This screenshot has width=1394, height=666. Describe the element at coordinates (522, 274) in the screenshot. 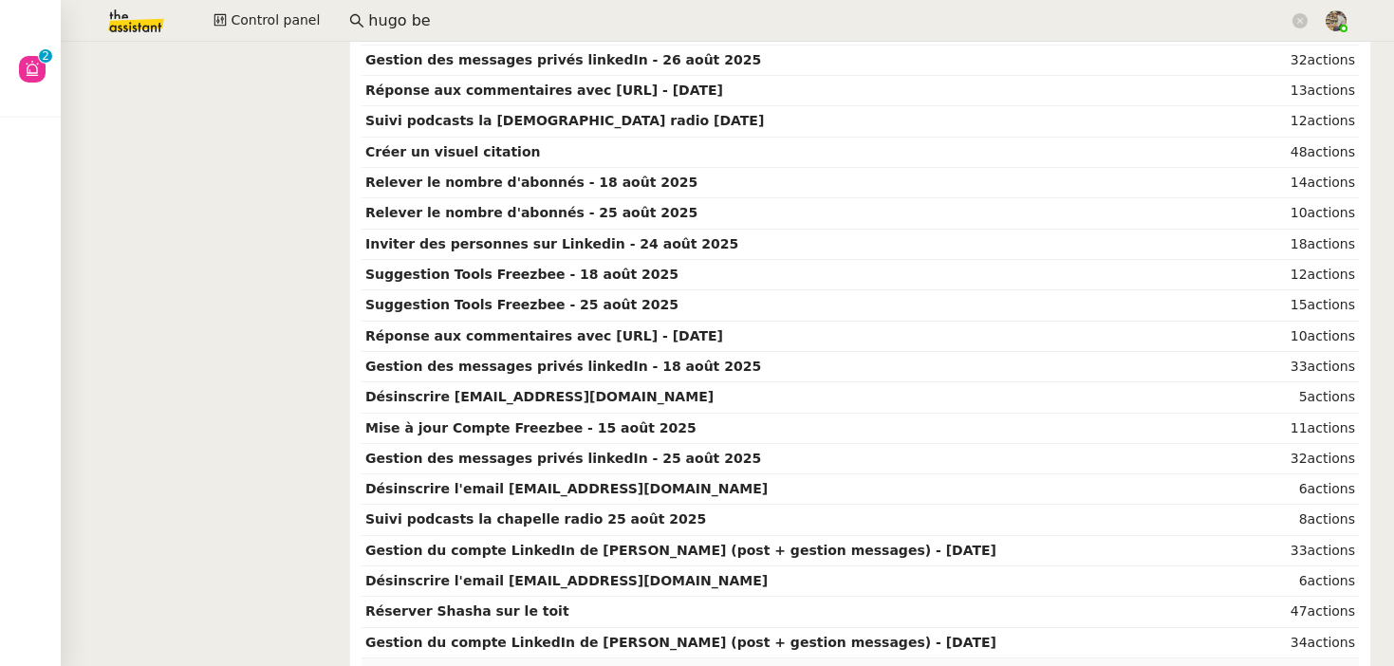

I see `strong: Suggestion Tools Freezbee - 18 août 2025` at that location.